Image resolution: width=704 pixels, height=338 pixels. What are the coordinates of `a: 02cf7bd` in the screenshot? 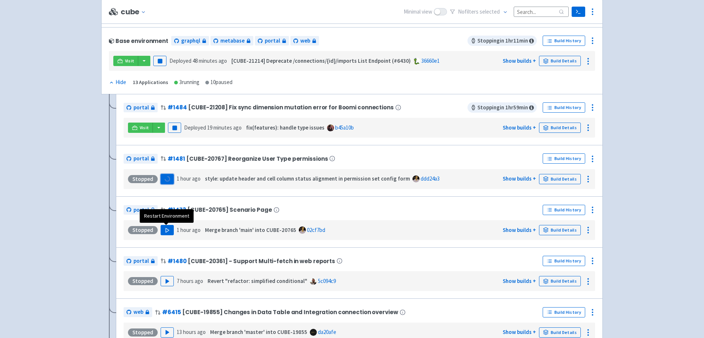 It's located at (316, 230).